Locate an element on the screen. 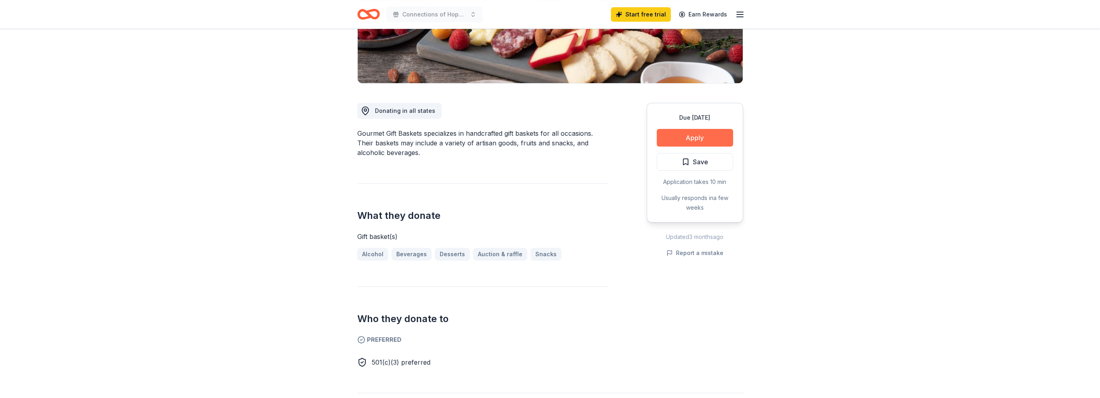 The width and height of the screenshot is (1100, 398). div: Updated 3 months ago is located at coordinates (695, 237).